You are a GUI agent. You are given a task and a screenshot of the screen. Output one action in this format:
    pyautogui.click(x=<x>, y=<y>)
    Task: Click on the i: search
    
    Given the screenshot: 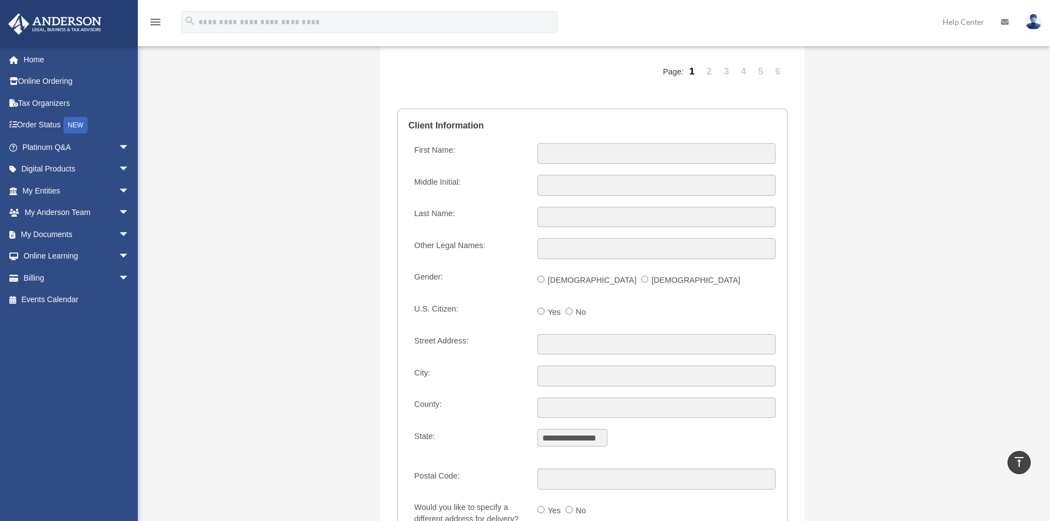 What is the action you would take?
    pyautogui.click(x=190, y=21)
    